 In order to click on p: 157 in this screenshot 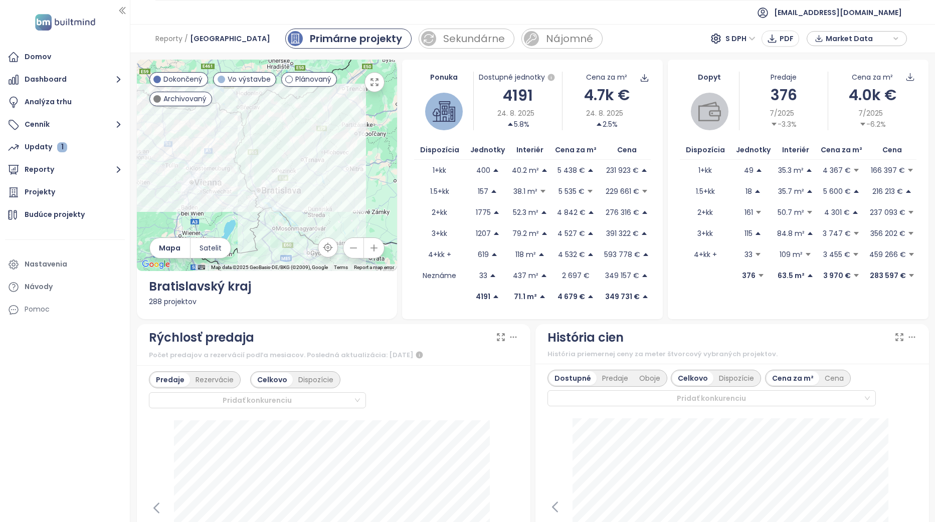, I will do `click(483, 191)`.